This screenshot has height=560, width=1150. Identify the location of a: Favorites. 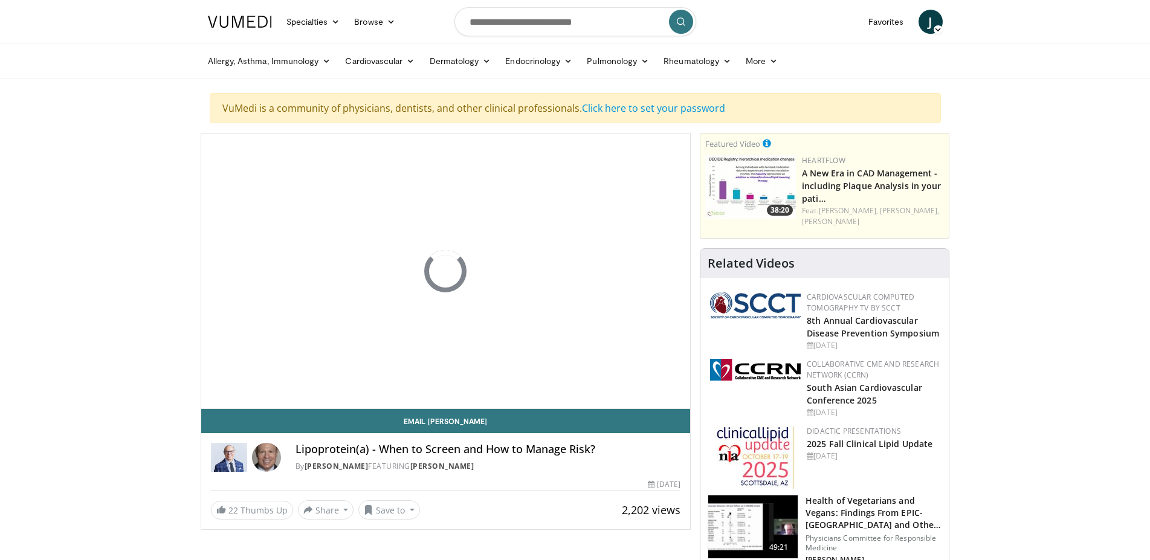
(886, 22).